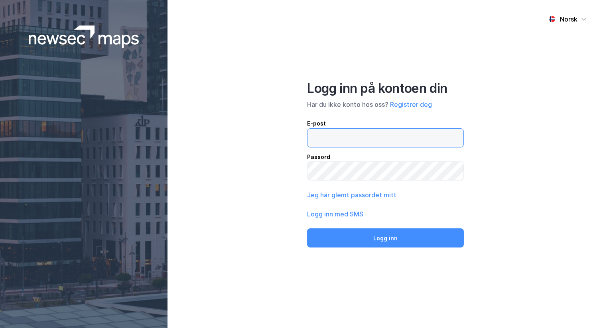 This screenshot has width=603, height=328. Describe the element at coordinates (84, 37) in the screenshot. I see `img: logoWhite.bf58a803f64e89776f2b079ca2356427.svg` at that location.